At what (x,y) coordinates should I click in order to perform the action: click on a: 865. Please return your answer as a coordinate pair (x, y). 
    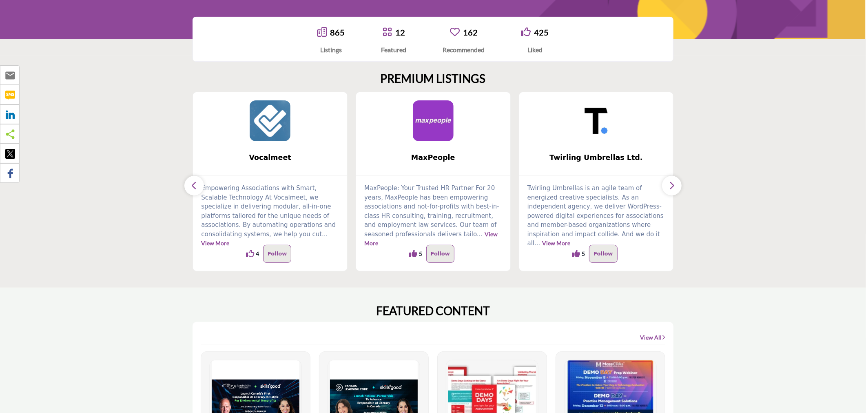
    Looking at the image, I should click on (338, 32).